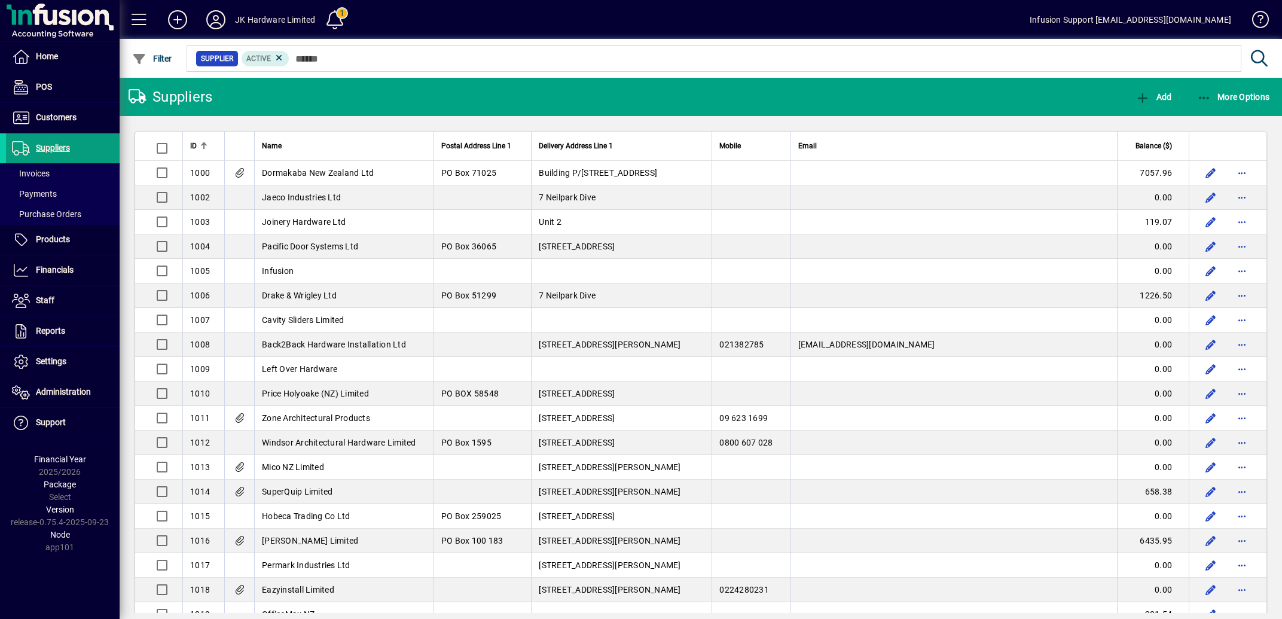 The height and width of the screenshot is (619, 1282). What do you see at coordinates (743, 418) in the screenshot?
I see `span: 09 623 1699` at bounding box center [743, 418].